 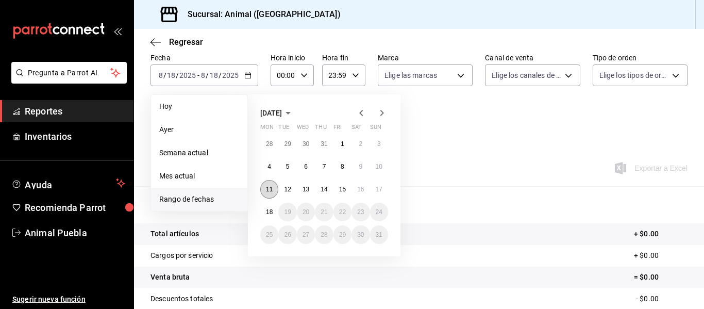 What do you see at coordinates (379, 212) in the screenshot?
I see `abbr: August 24, 2025` at bounding box center [379, 212].